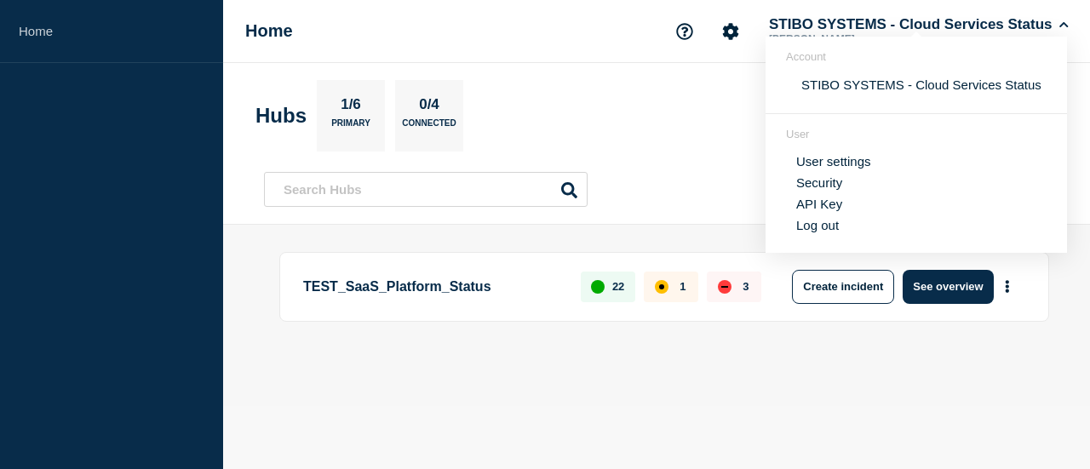 This screenshot has height=469, width=1090. What do you see at coordinates (745, 286) in the screenshot?
I see `p: 3` at bounding box center [745, 286].